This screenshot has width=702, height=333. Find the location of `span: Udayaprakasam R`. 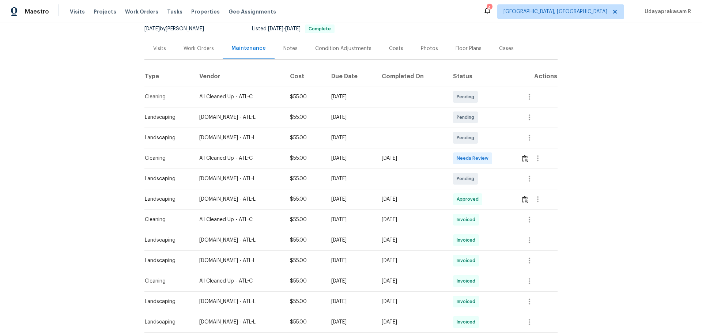

span: Udayaprakasam R is located at coordinates (666, 12).